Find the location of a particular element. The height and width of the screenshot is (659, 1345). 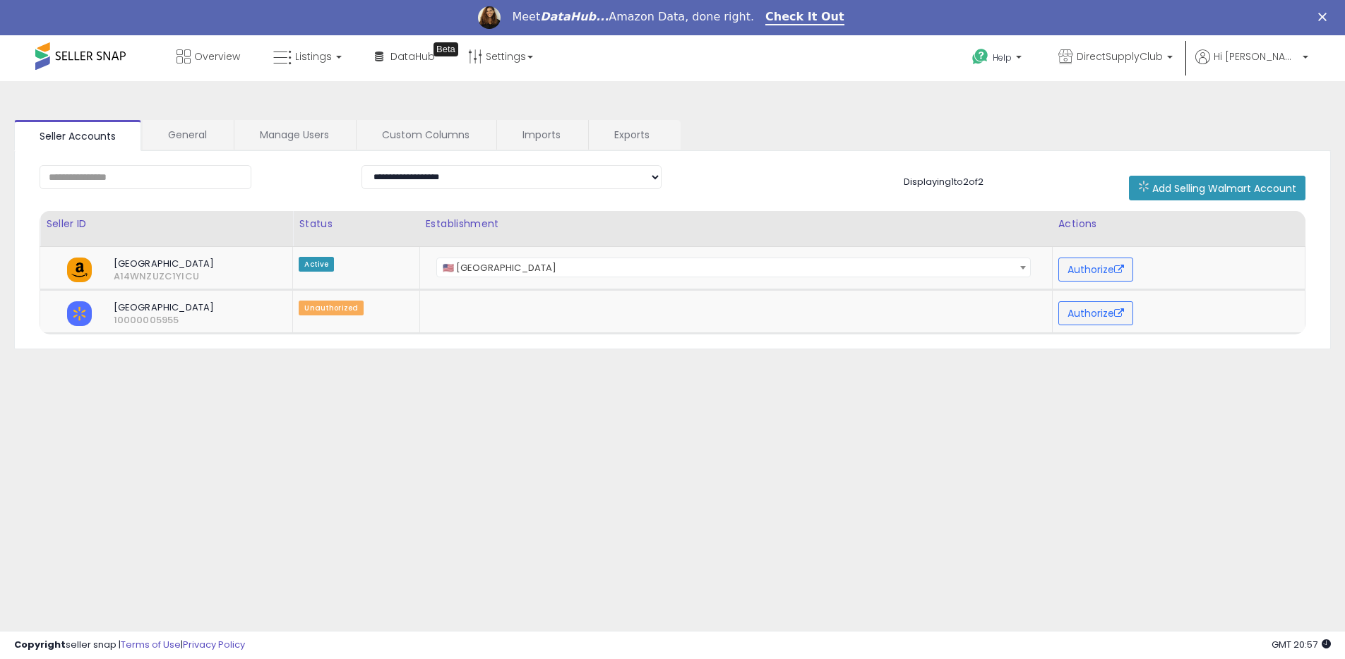

a: Manage Users is located at coordinates (294, 135).